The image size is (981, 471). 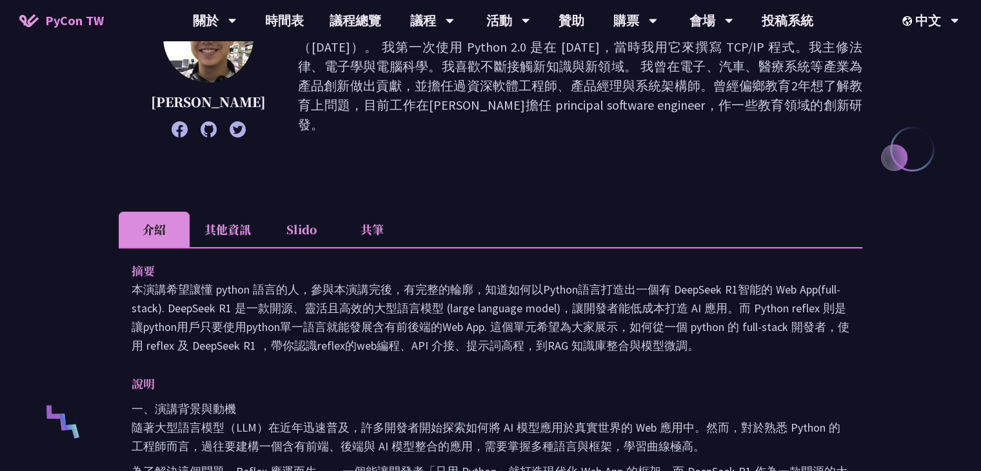 What do you see at coordinates (490, 317) in the screenshot?
I see `p: 本演講希望讓懂 python 語言的人，參與本演講完後，有完整的輪廓，知道如何以Python語言打造出一個有 DeepSeek R1智能的 Web App(full-stack). DeepSe...` at bounding box center [490, 317].